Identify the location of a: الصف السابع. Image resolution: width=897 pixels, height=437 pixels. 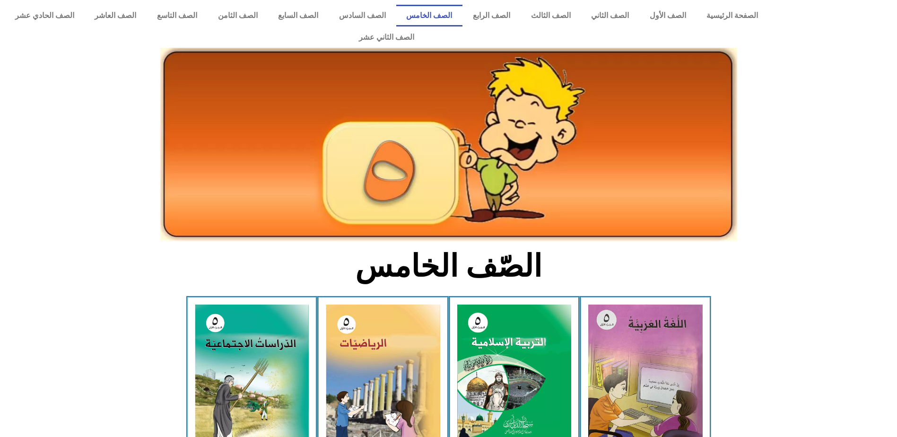
(298, 16).